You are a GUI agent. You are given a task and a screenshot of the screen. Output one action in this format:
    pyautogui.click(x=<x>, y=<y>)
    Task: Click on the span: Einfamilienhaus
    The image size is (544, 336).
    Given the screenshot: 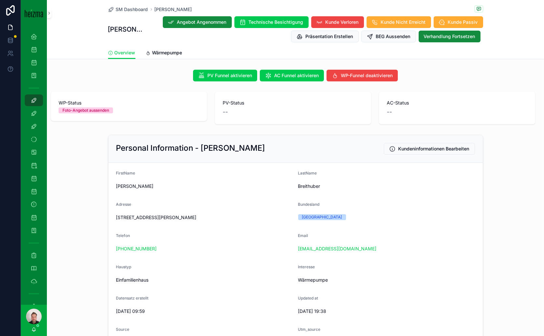 What is the action you would take?
    pyautogui.click(x=204, y=280)
    